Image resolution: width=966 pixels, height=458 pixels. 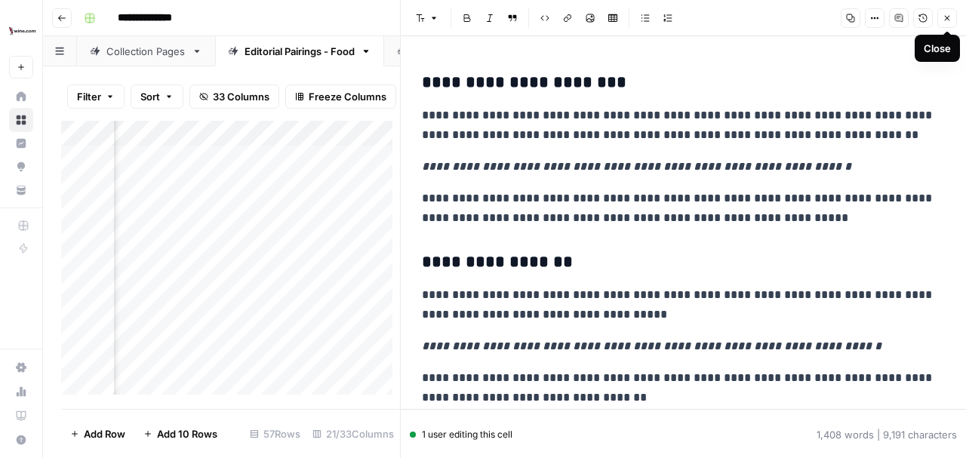 What do you see at coordinates (453, 51) in the screenshot?
I see `a: Editorial - Luxury` at bounding box center [453, 51].